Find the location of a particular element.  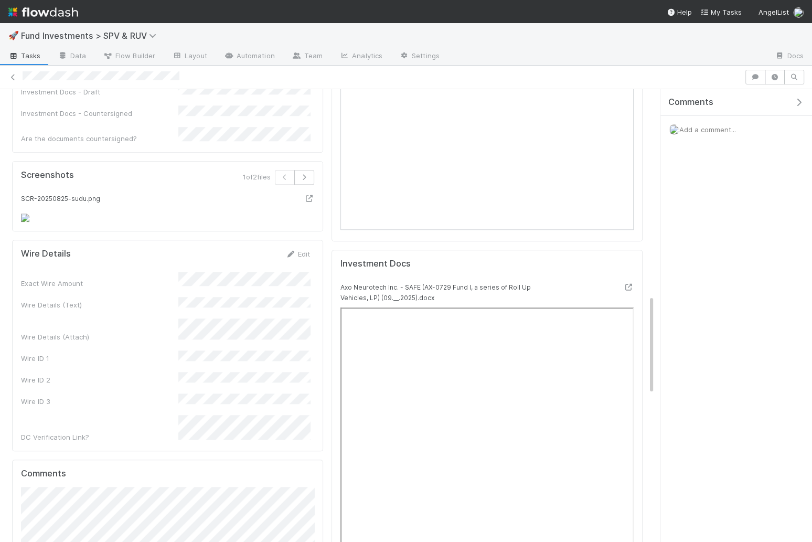

a: Team is located at coordinates (307, 57).